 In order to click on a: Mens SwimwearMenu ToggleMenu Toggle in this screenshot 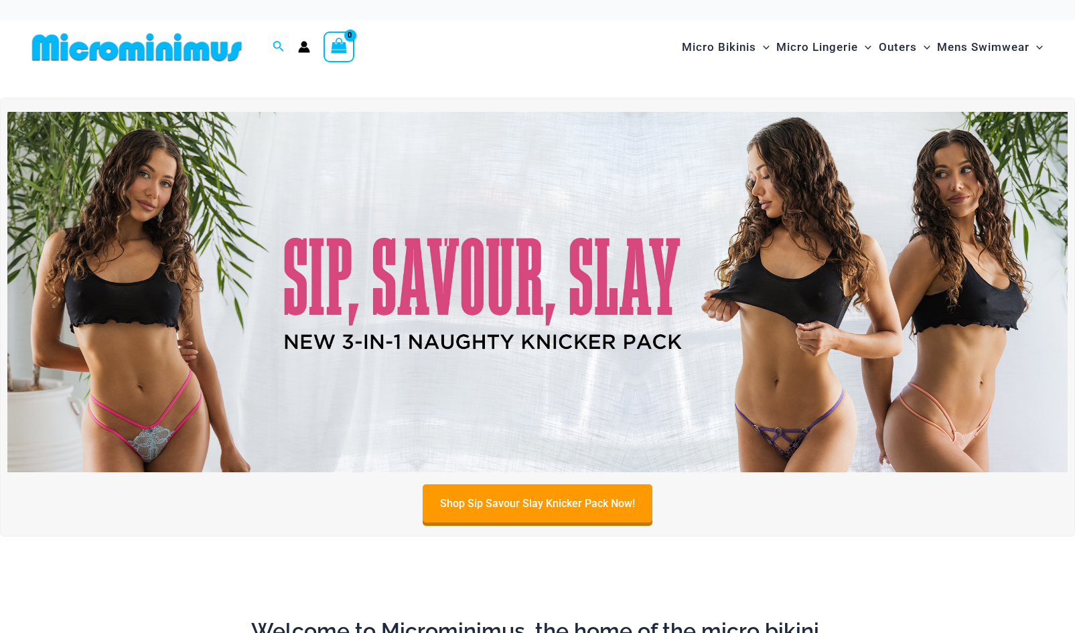, I will do `click(990, 47)`.